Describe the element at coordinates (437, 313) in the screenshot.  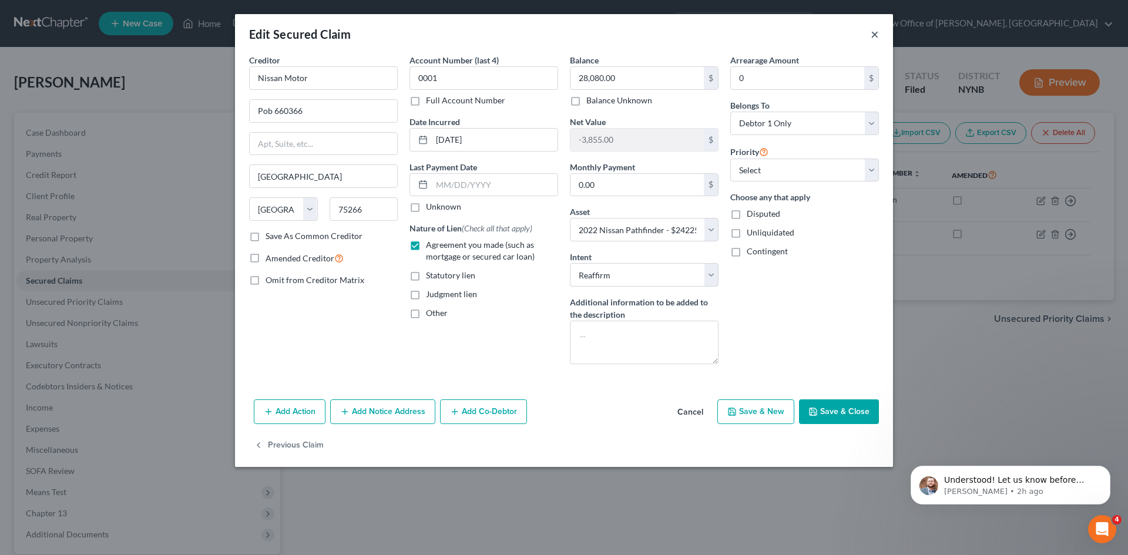
I see `span: Other` at that location.